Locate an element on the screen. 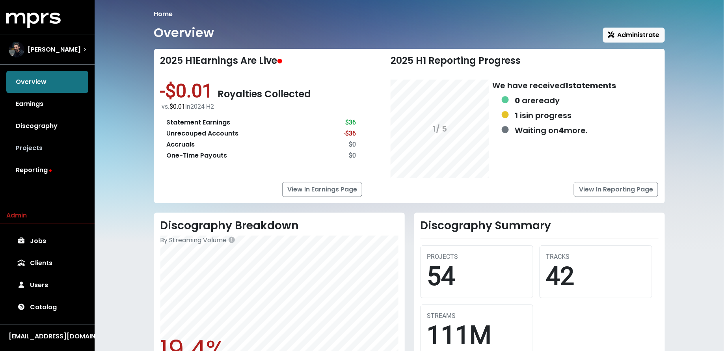  a: Clients is located at coordinates (47, 263).